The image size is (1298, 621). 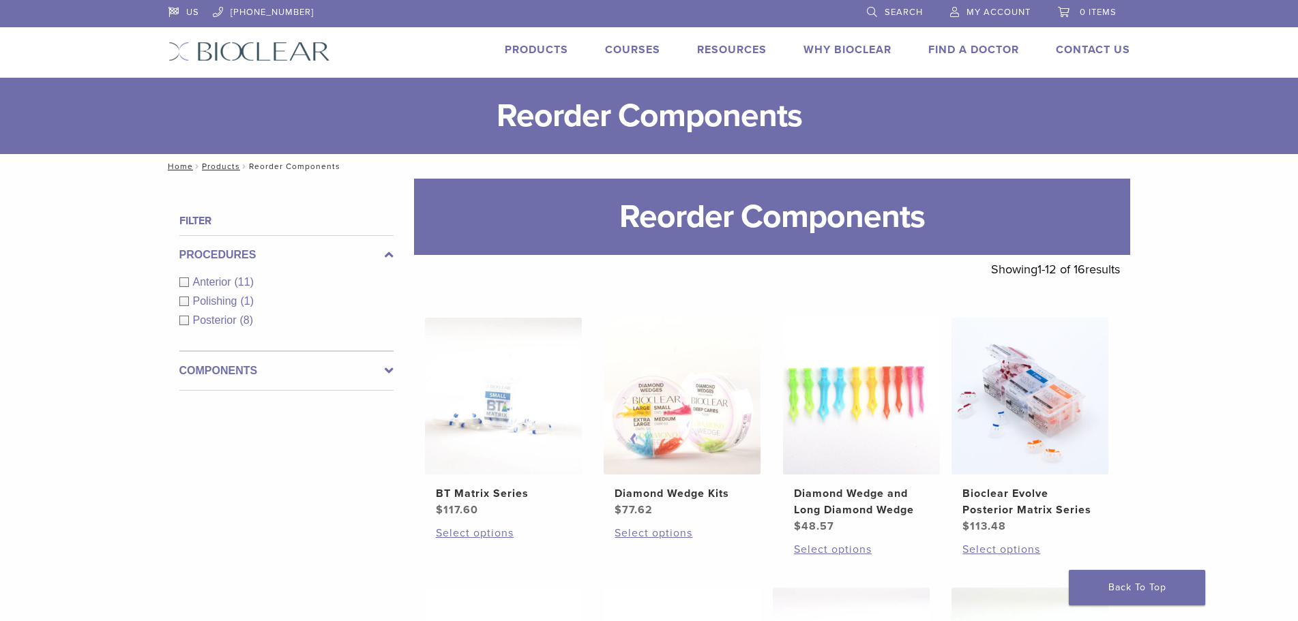 What do you see at coordinates (249, 51) in the screenshot?
I see `img: Bioclear` at bounding box center [249, 51].